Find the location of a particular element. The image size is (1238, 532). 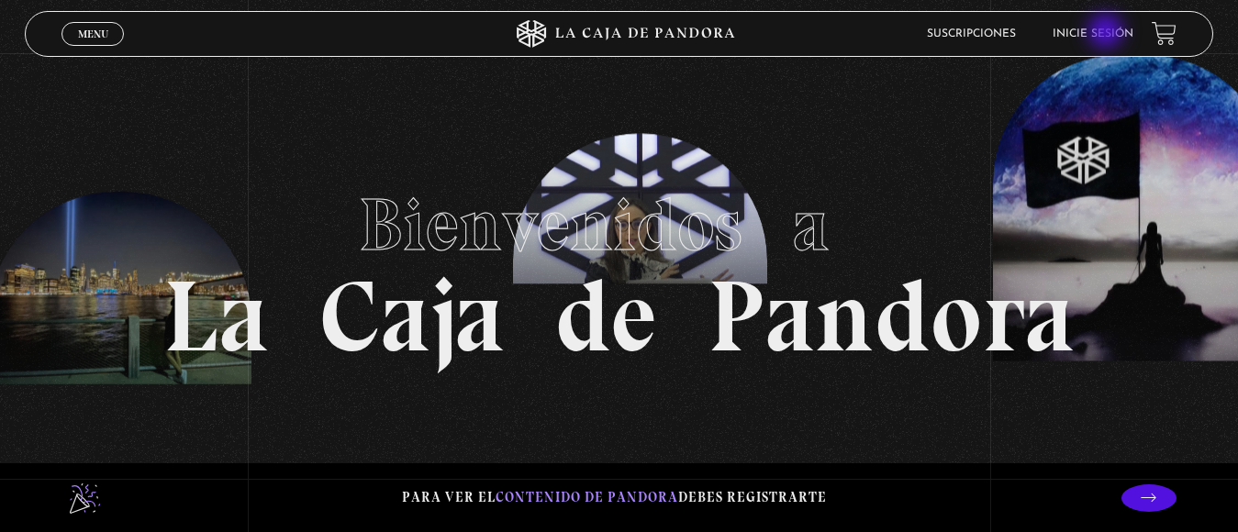

a: Suscripciones is located at coordinates (971, 34).